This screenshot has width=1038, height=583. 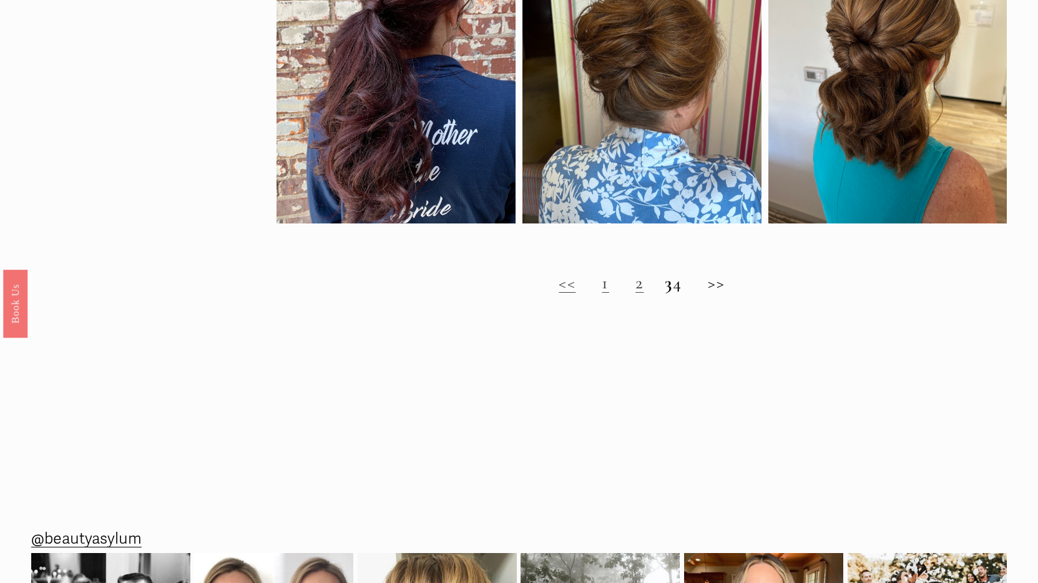 What do you see at coordinates (605, 282) in the screenshot?
I see `a: 1` at bounding box center [605, 282].